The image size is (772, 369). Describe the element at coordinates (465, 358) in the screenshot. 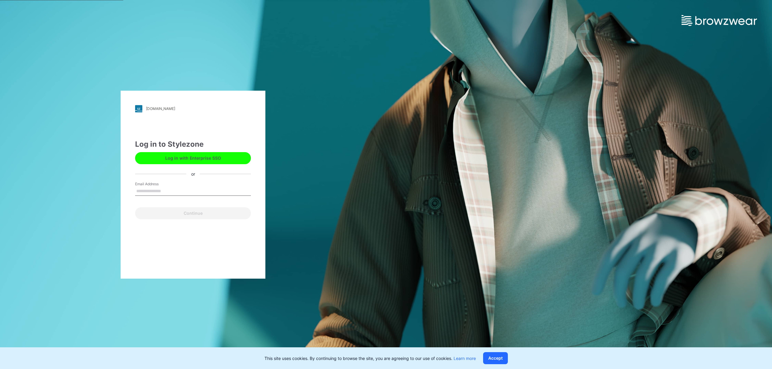

I see `a: Learn more` at that location.